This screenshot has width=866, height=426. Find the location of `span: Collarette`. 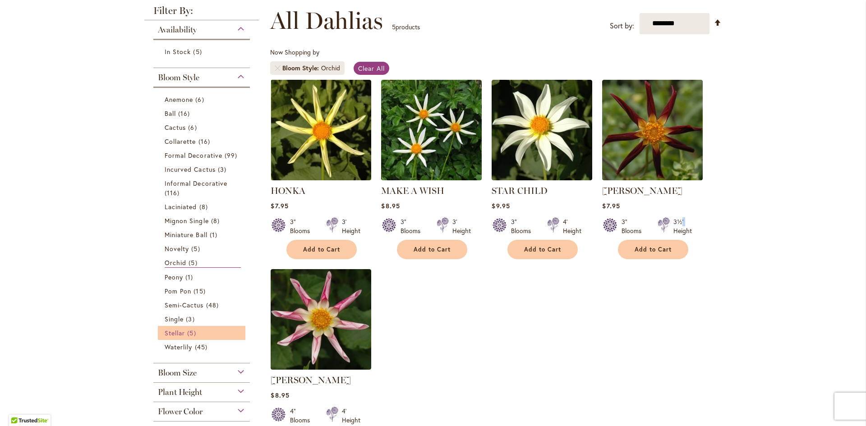

span: Collarette is located at coordinates (181, 141).